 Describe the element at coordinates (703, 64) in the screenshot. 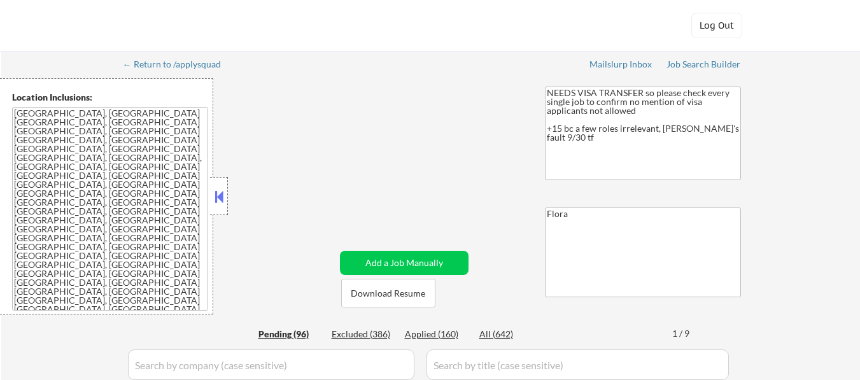

I see `div: Job Search Builder` at that location.